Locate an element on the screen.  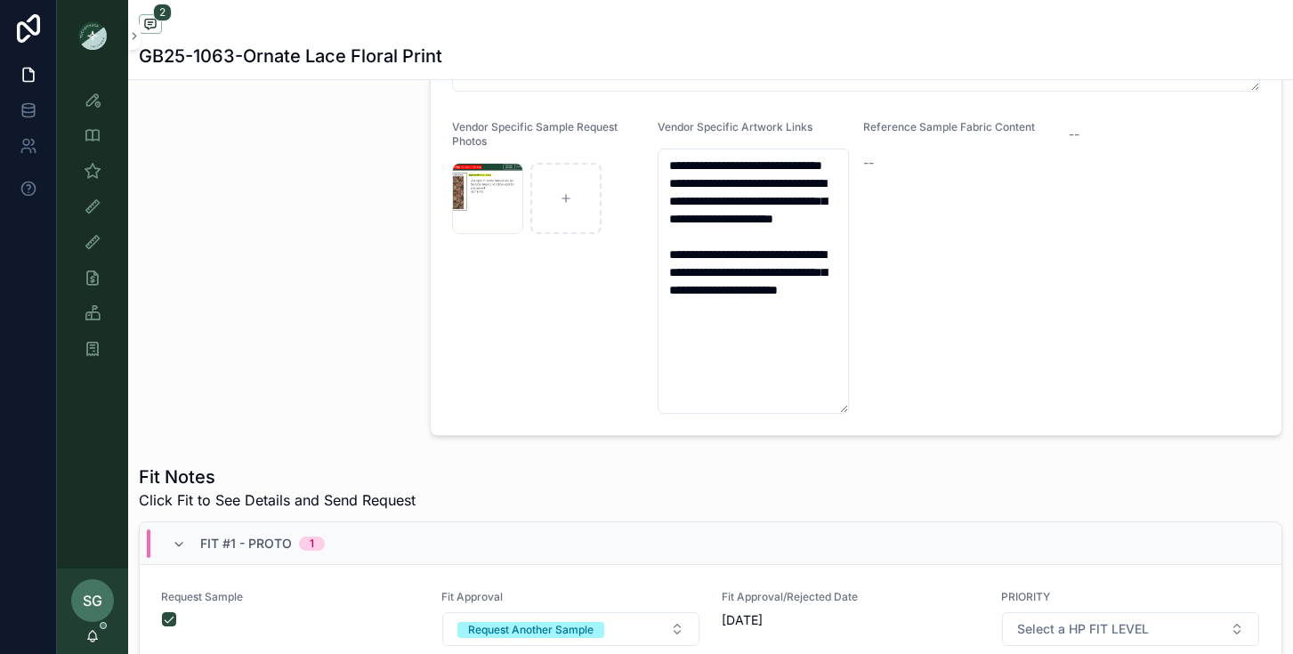
img: App logo is located at coordinates (93, 36).